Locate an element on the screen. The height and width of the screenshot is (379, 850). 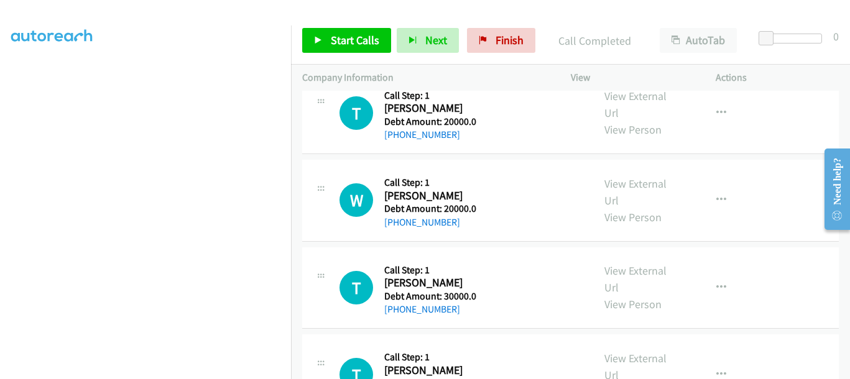
button: Next is located at coordinates (428, 40).